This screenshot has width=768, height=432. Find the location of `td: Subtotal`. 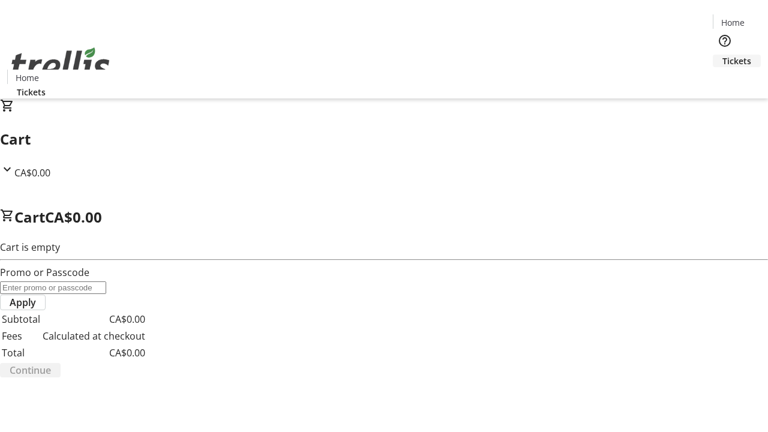

td: Subtotal is located at coordinates (21, 319).